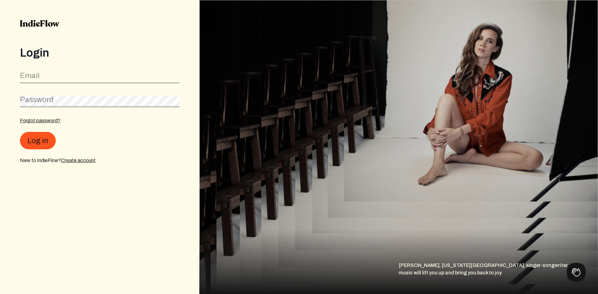  Describe the element at coordinates (100, 161) in the screenshot. I see `div: New to IndieFlow?` at that location.